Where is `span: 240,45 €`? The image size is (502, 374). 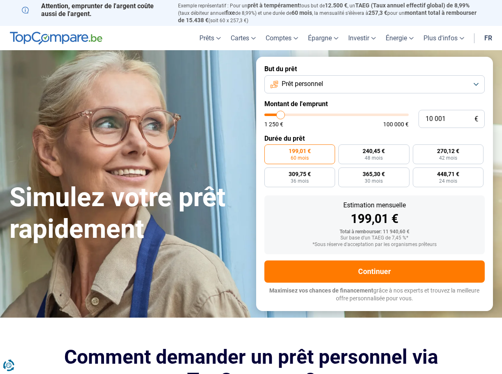
span: 240,45 € is located at coordinates (374, 151).